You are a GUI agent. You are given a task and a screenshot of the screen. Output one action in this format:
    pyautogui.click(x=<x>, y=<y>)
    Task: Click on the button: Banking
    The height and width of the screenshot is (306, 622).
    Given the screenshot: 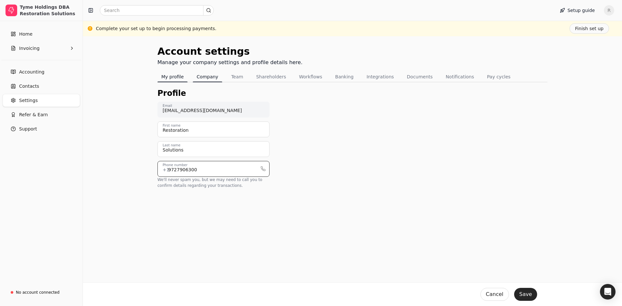 What is the action you would take?
    pyautogui.click(x=345, y=77)
    